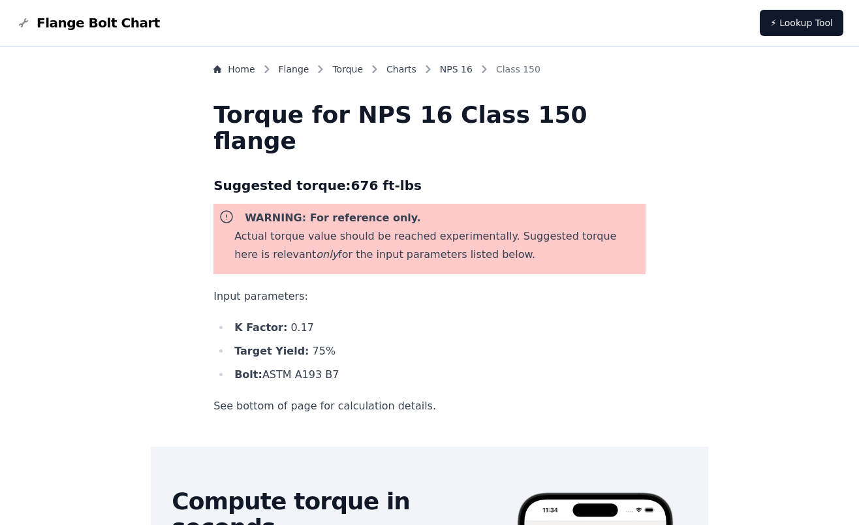  What do you see at coordinates (260, 327) in the screenshot?
I see `b: K Factor:` at bounding box center [260, 327].